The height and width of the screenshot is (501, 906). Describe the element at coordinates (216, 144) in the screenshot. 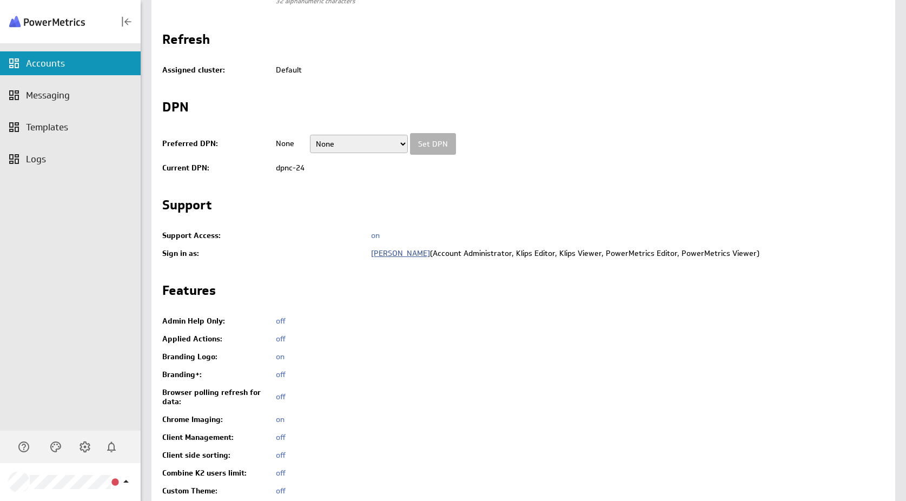

I see `td: Preferred DPN:` at that location.